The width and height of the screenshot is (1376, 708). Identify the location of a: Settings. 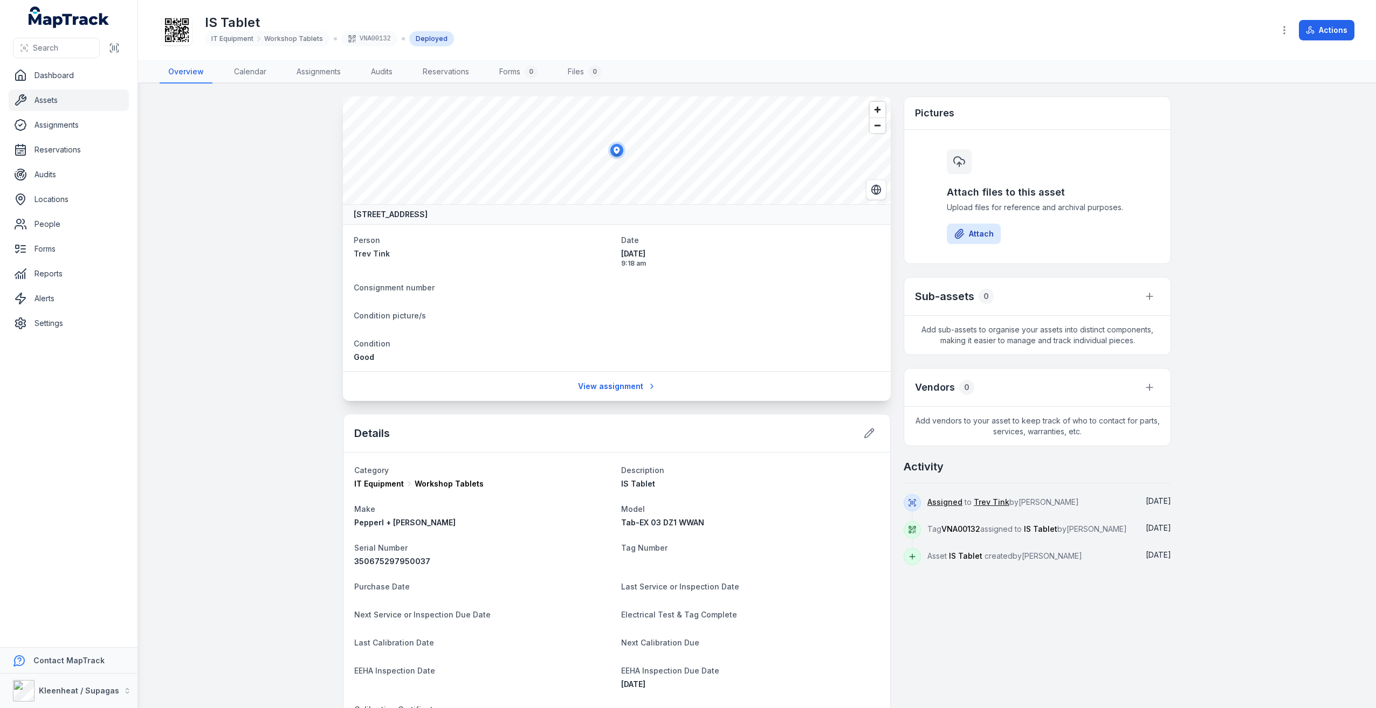
(68, 323).